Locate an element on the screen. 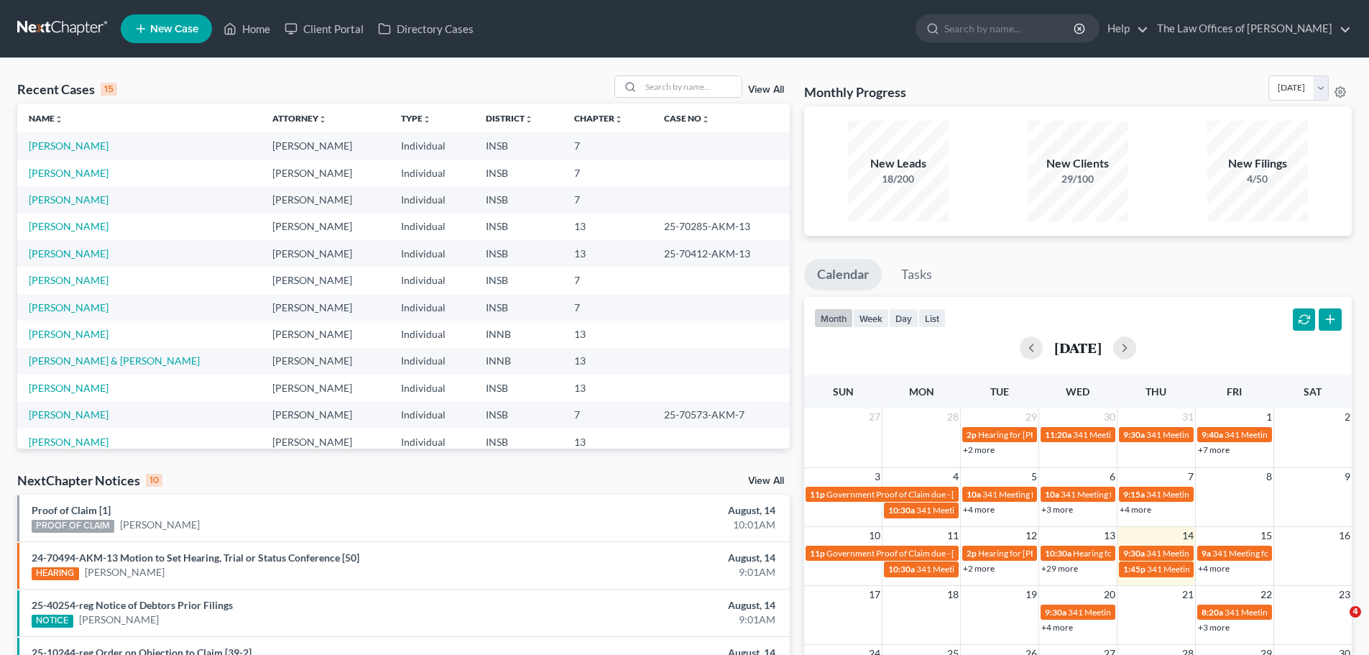 The image size is (1369, 655). span: 22 is located at coordinates (1266, 594).